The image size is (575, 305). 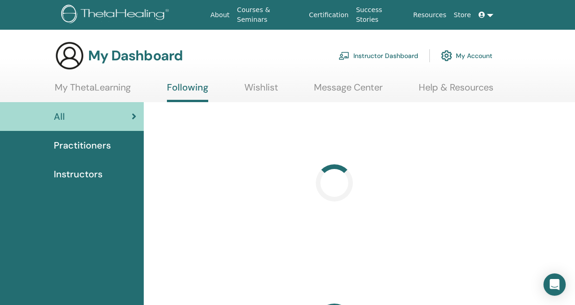 What do you see at coordinates (462, 15) in the screenshot?
I see `a: Store` at bounding box center [462, 15].